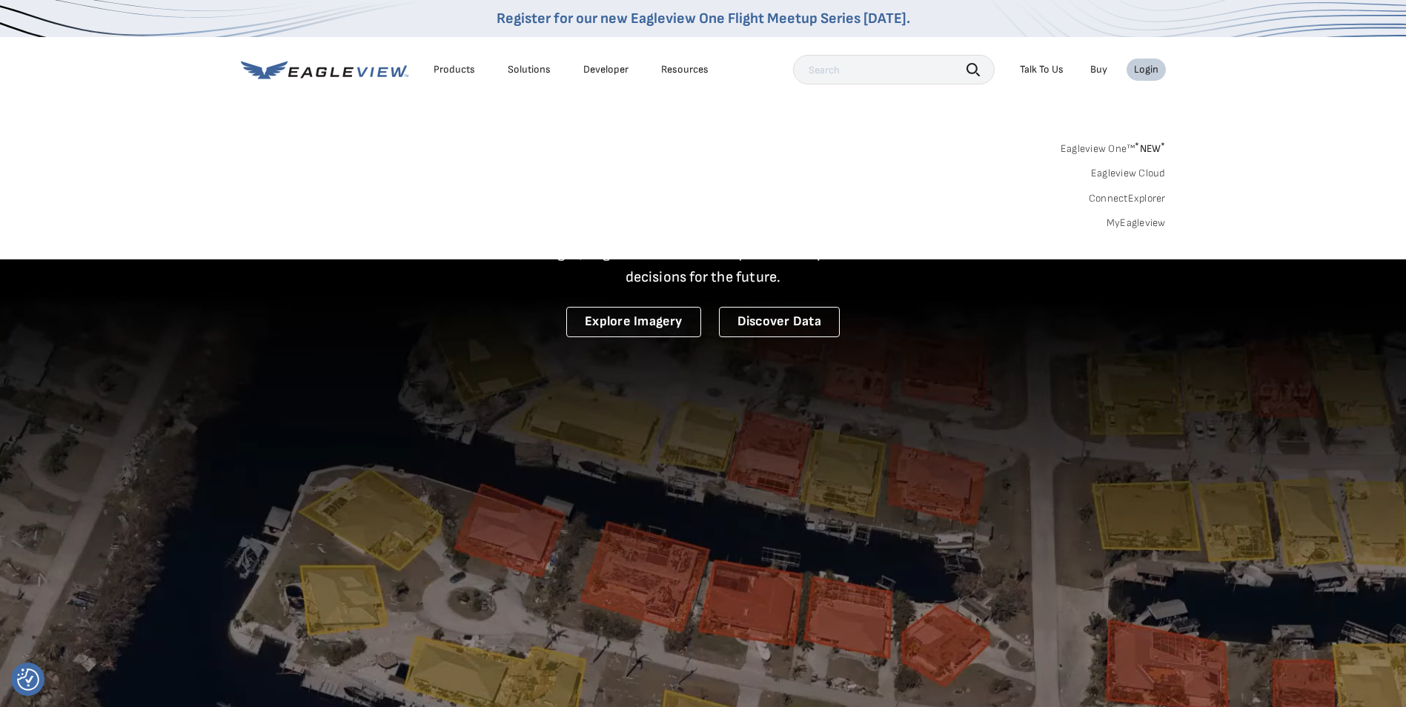 This screenshot has height=707, width=1406. I want to click on div: Products, so click(454, 70).